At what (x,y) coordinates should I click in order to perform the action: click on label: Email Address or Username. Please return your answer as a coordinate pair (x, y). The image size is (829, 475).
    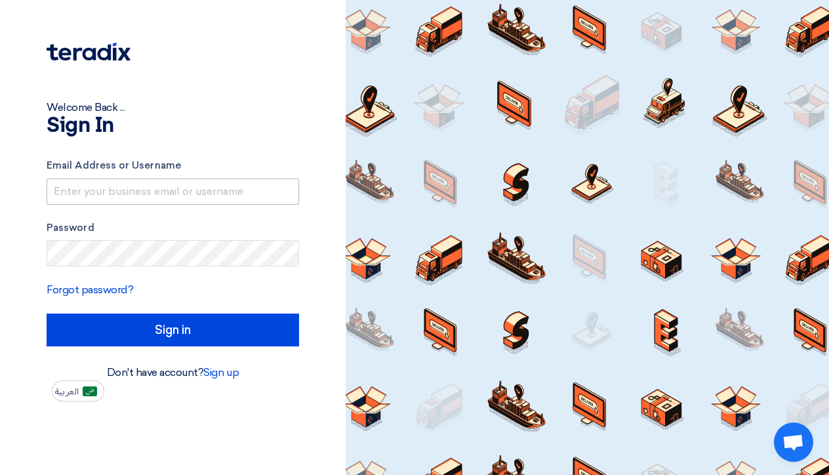
    Looking at the image, I should click on (173, 165).